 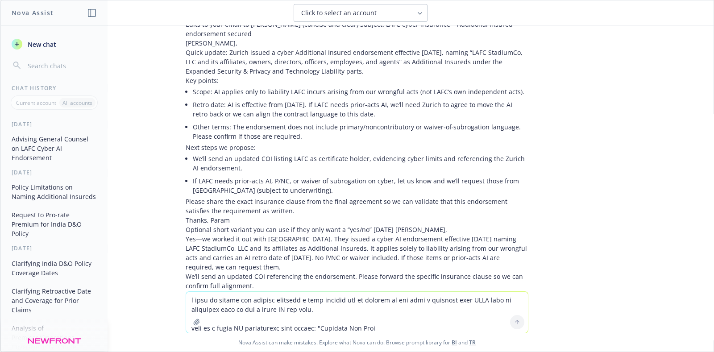 I want to click on p: All accounts, so click(x=77, y=103).